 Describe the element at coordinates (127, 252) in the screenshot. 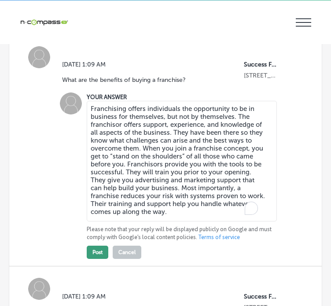

I see `button: Cancel` at that location.